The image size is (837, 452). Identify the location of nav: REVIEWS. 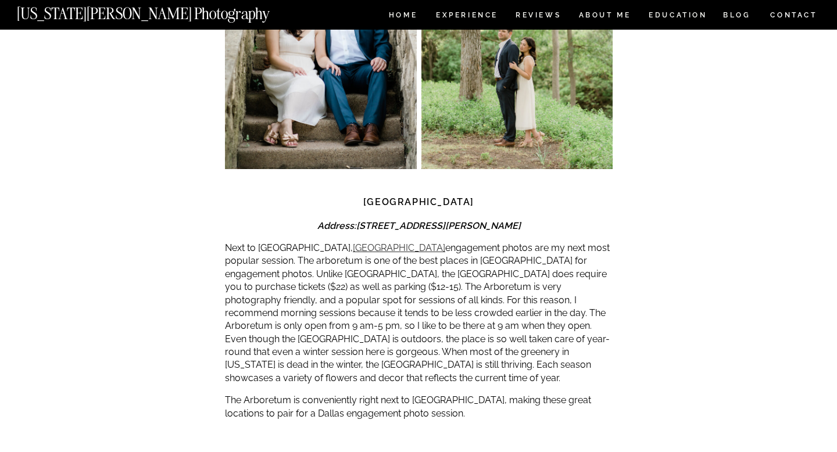
(537, 16).